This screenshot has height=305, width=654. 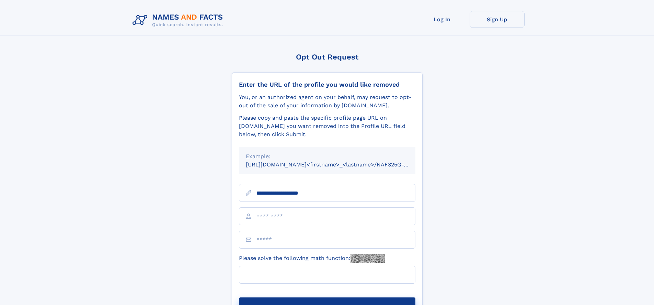 What do you see at coordinates (442, 19) in the screenshot?
I see `a: Log In` at bounding box center [442, 19].